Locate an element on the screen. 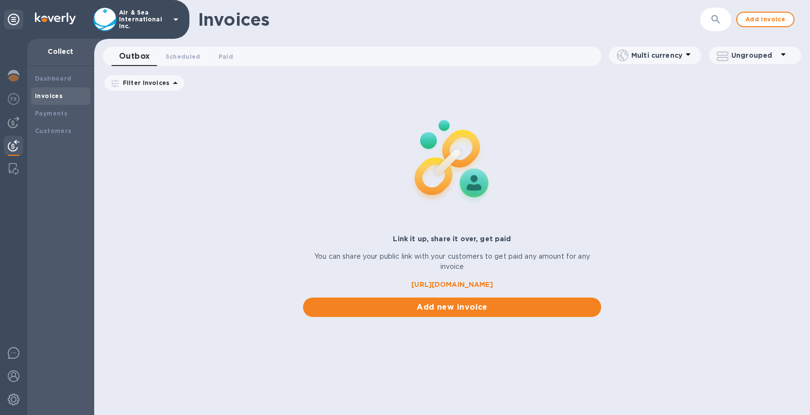 Image resolution: width=810 pixels, height=415 pixels. span: Paid is located at coordinates (226, 56).